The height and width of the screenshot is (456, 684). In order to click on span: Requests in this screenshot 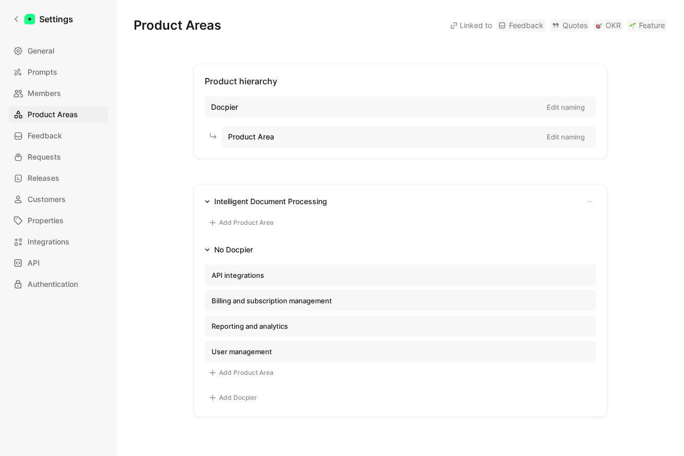, I will do `click(44, 157)`.